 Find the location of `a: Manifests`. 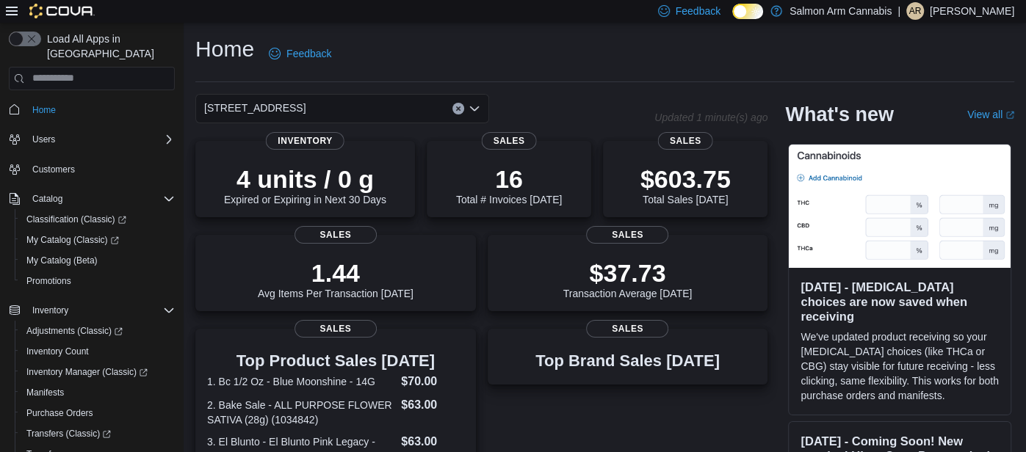

a: Manifests is located at coordinates (45, 393).